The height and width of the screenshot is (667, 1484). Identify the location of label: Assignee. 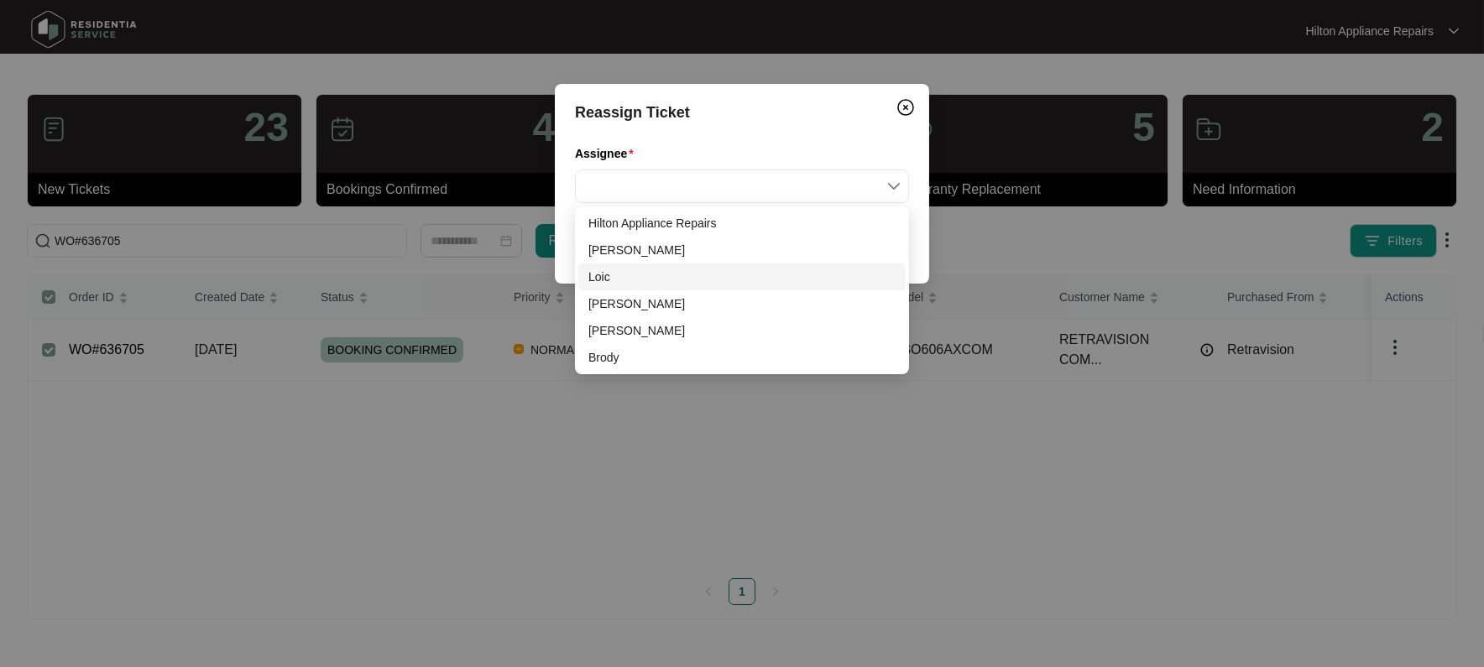
(608, 154).